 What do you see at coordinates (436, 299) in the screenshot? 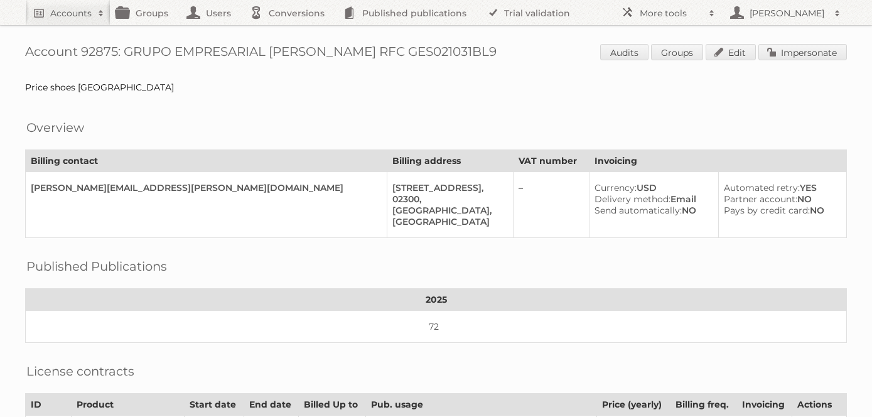
I see `th: 2025` at bounding box center [436, 299].